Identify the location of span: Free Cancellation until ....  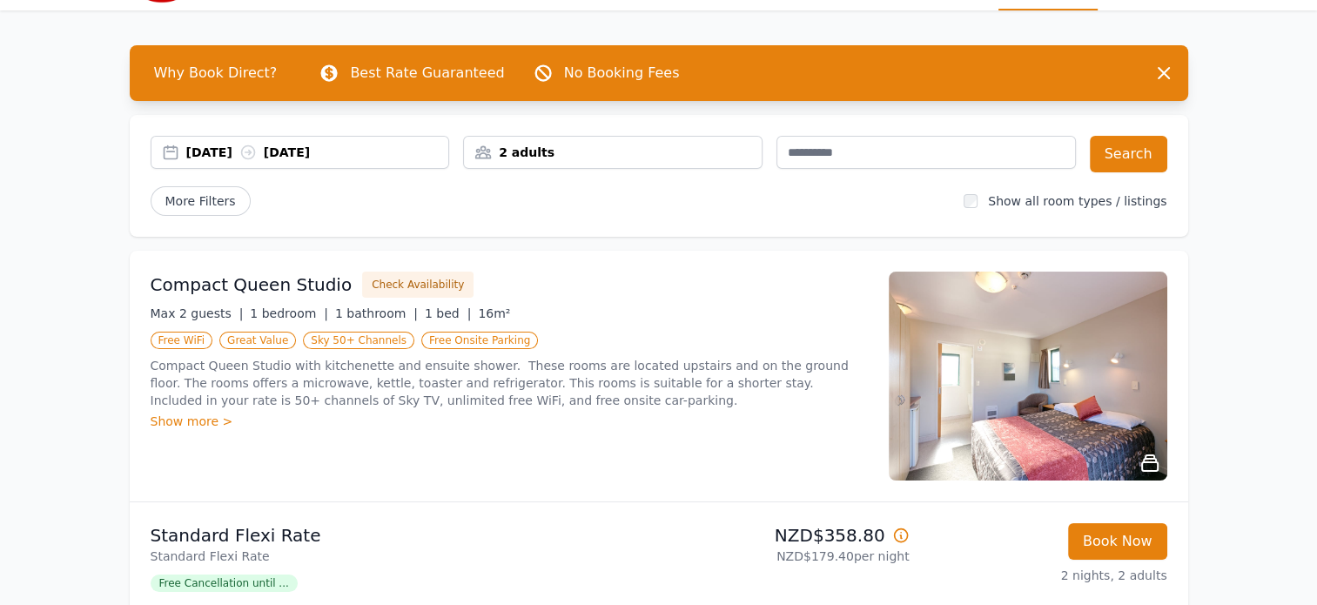
(224, 583).